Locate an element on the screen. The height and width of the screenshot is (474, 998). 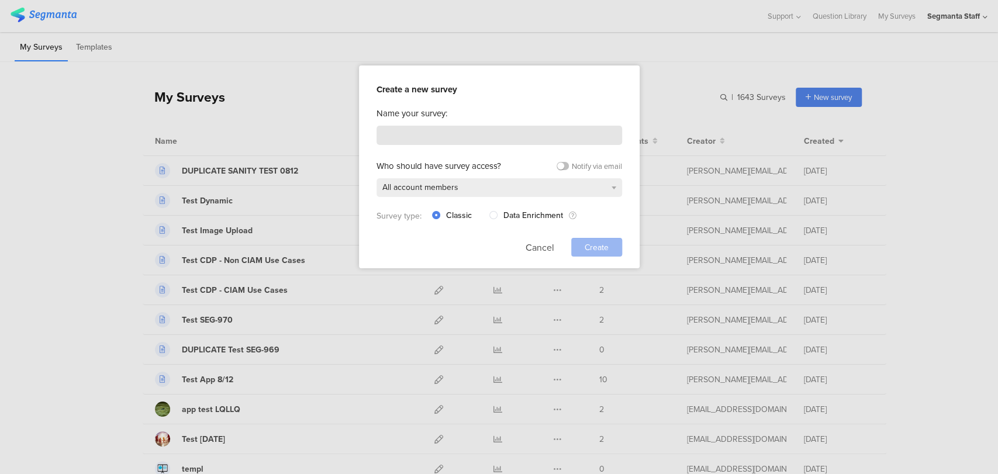
span: All account members is located at coordinates (420, 187).